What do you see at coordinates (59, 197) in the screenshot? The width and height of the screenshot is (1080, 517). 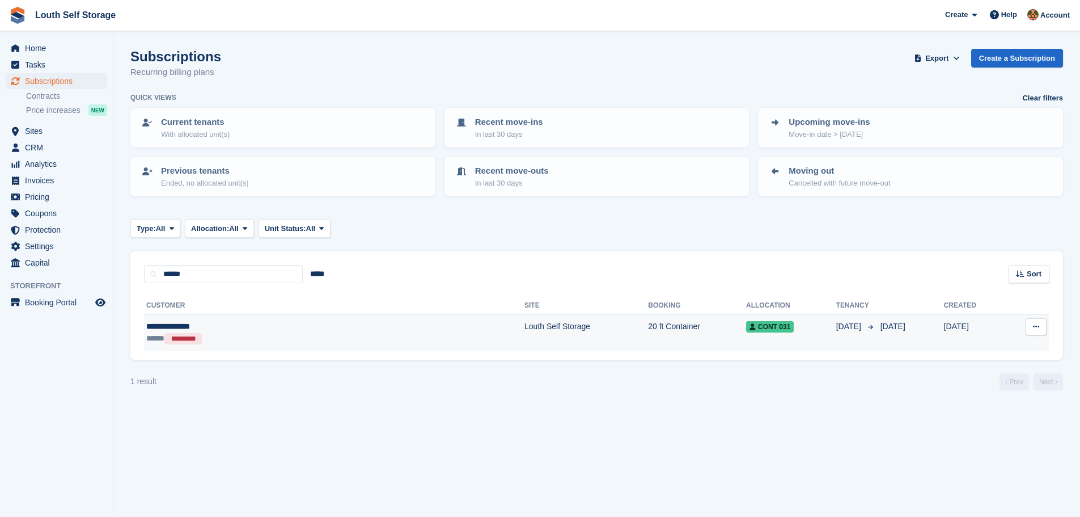 I see `span: Pricing` at bounding box center [59, 197].